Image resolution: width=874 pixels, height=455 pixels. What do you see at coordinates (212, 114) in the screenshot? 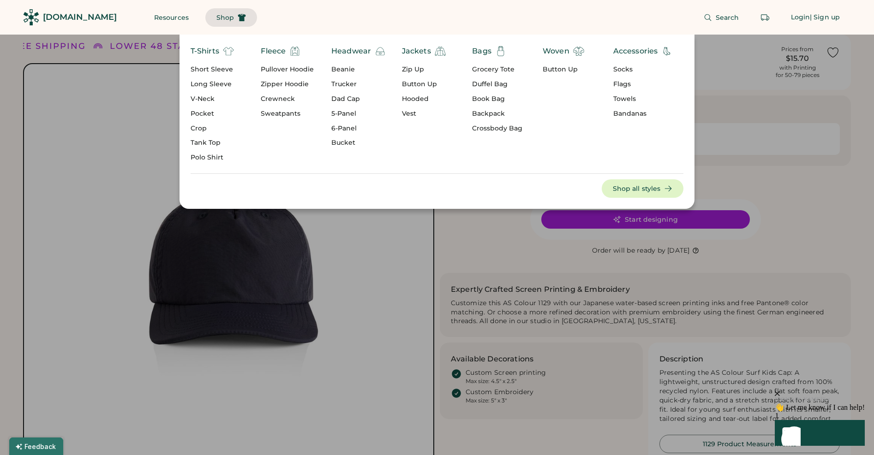
I see `div: Pocket` at bounding box center [212, 114].